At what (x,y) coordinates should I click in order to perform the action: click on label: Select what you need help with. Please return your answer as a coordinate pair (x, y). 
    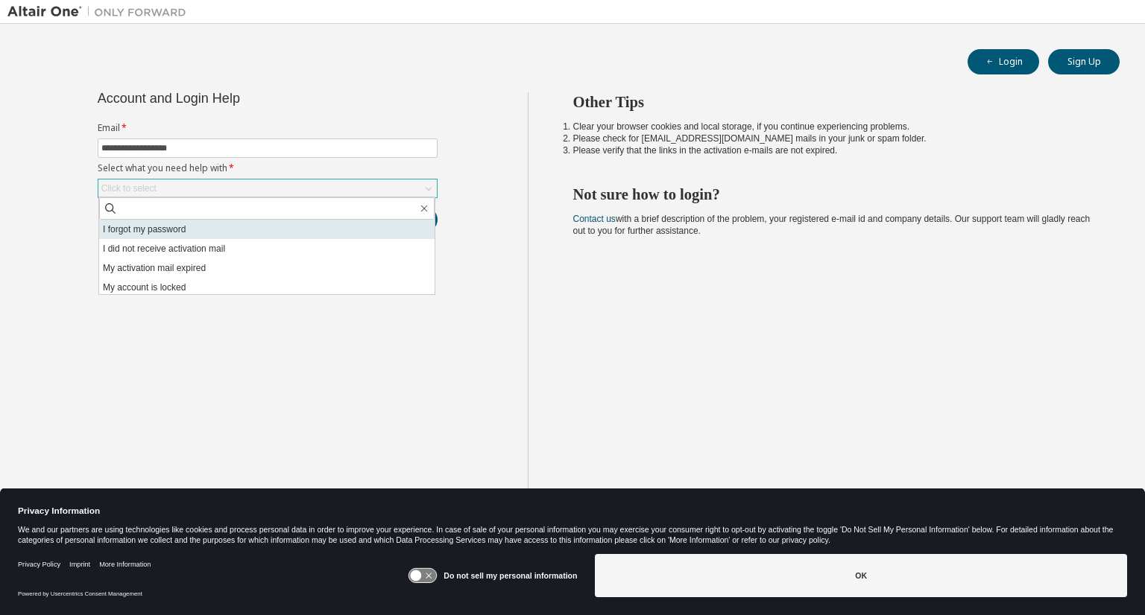
    Looking at the image, I should click on (268, 168).